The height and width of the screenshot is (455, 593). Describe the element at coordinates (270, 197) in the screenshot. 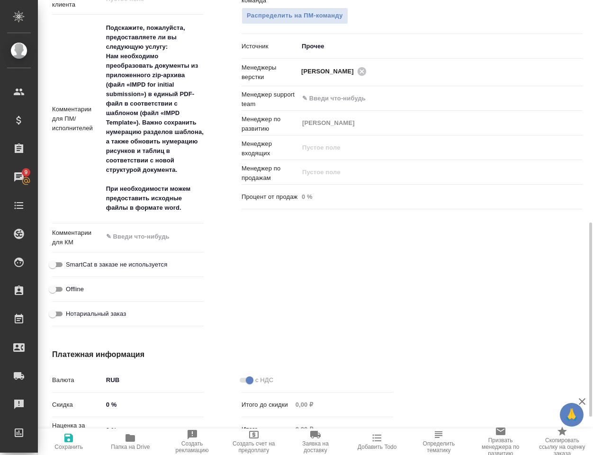

I see `p: Процент от продаж` at that location.